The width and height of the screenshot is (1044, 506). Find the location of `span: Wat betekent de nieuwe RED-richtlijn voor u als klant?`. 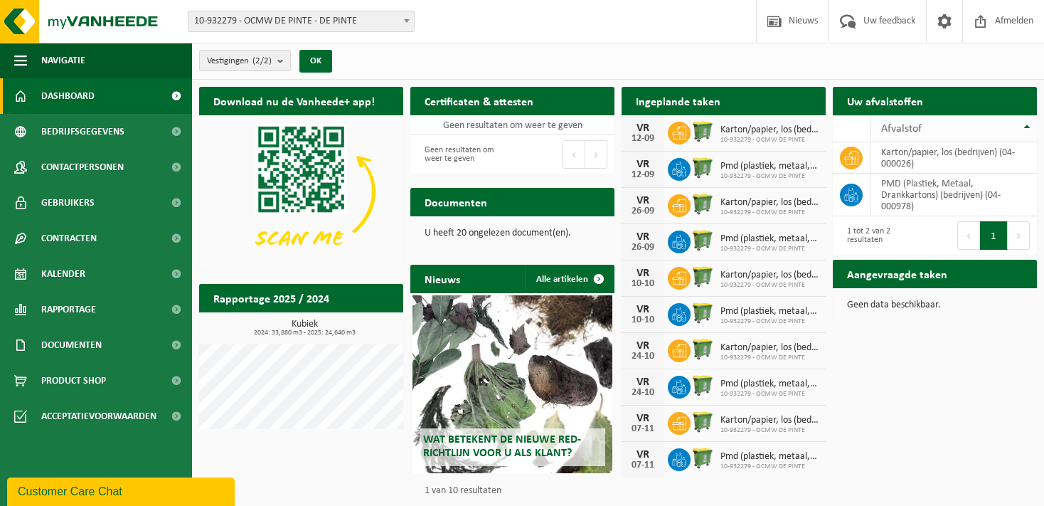

span: Wat betekent de nieuwe RED-richtlijn voor u als klant? is located at coordinates (502, 446).